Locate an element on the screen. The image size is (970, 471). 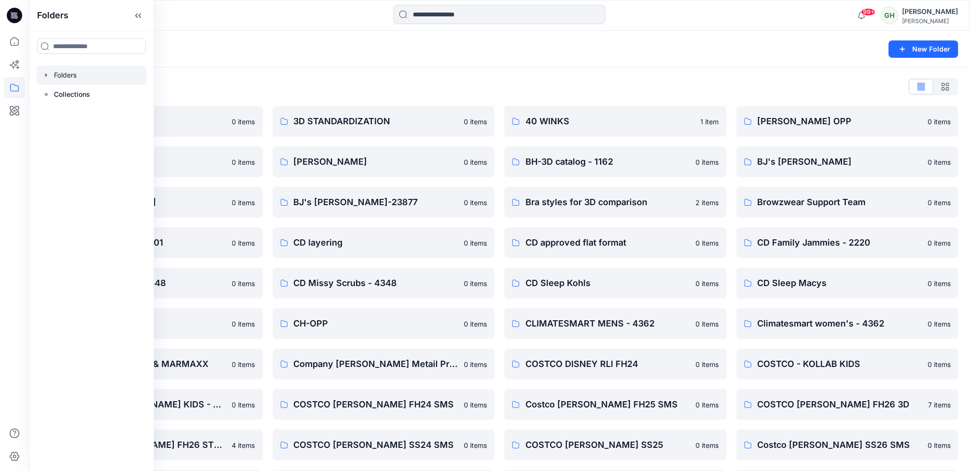
a: CD Sleep Kohls0 items is located at coordinates (616, 283).